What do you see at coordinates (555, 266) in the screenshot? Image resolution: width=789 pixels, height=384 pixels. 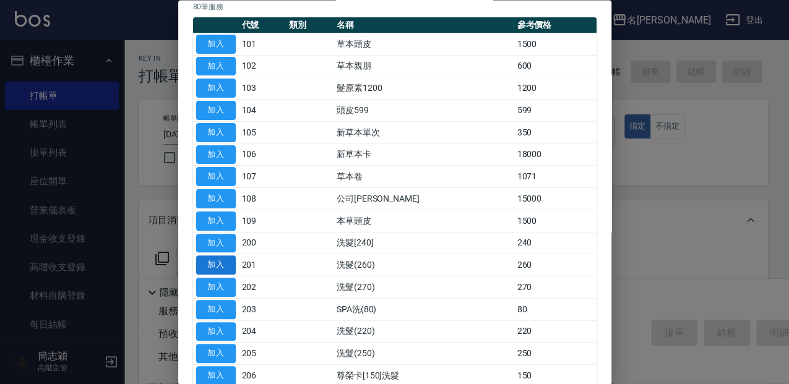 I see `td: 260` at bounding box center [555, 266].